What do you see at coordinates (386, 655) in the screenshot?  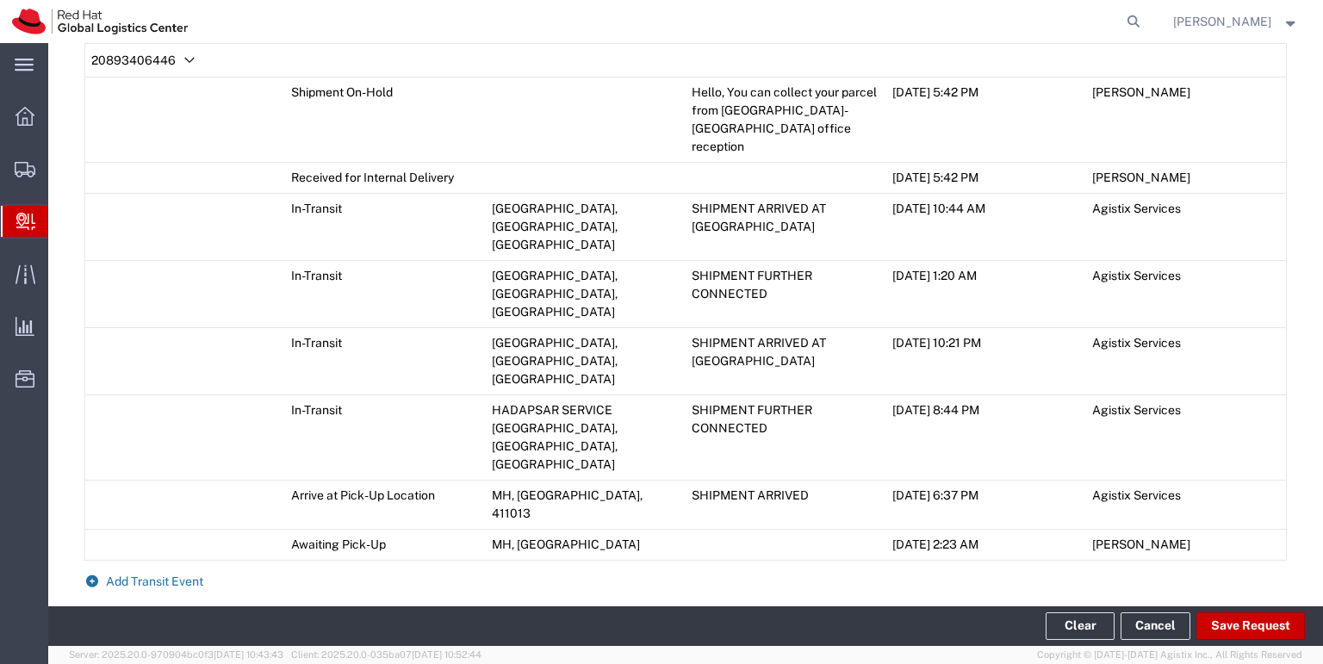 I see `span: Client: 2025.20.0-035ba07` at bounding box center [386, 655].